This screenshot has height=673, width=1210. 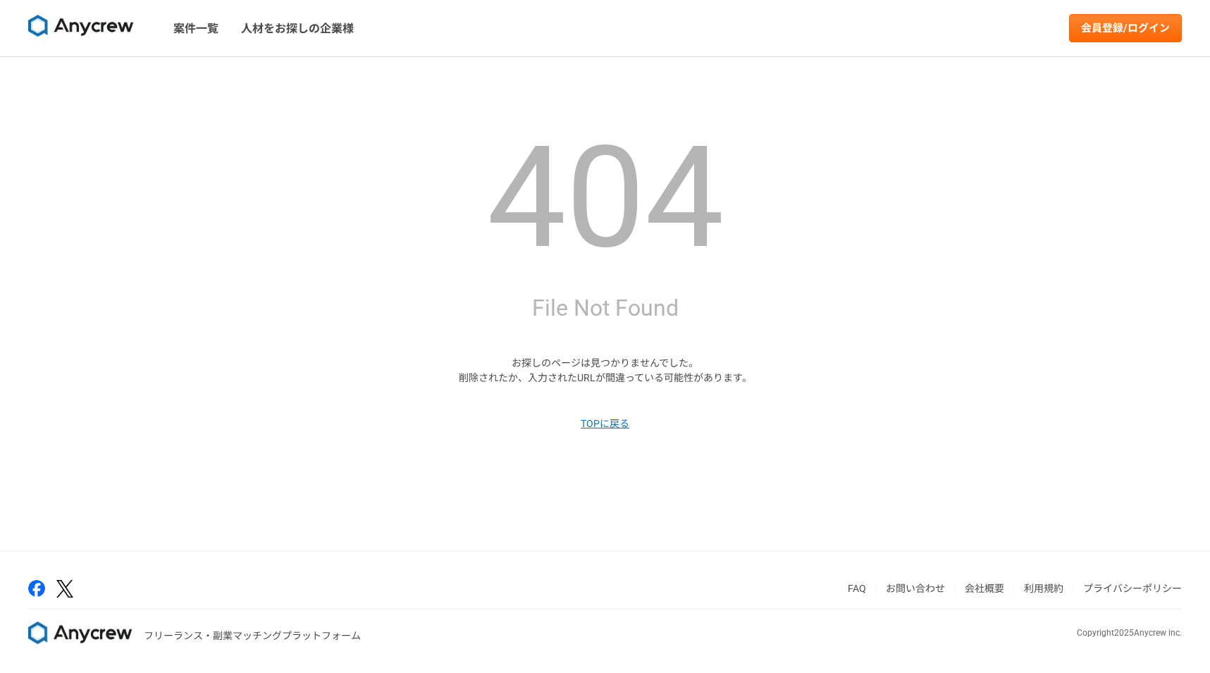 I want to click on a: お問い合わせ, so click(x=916, y=589).